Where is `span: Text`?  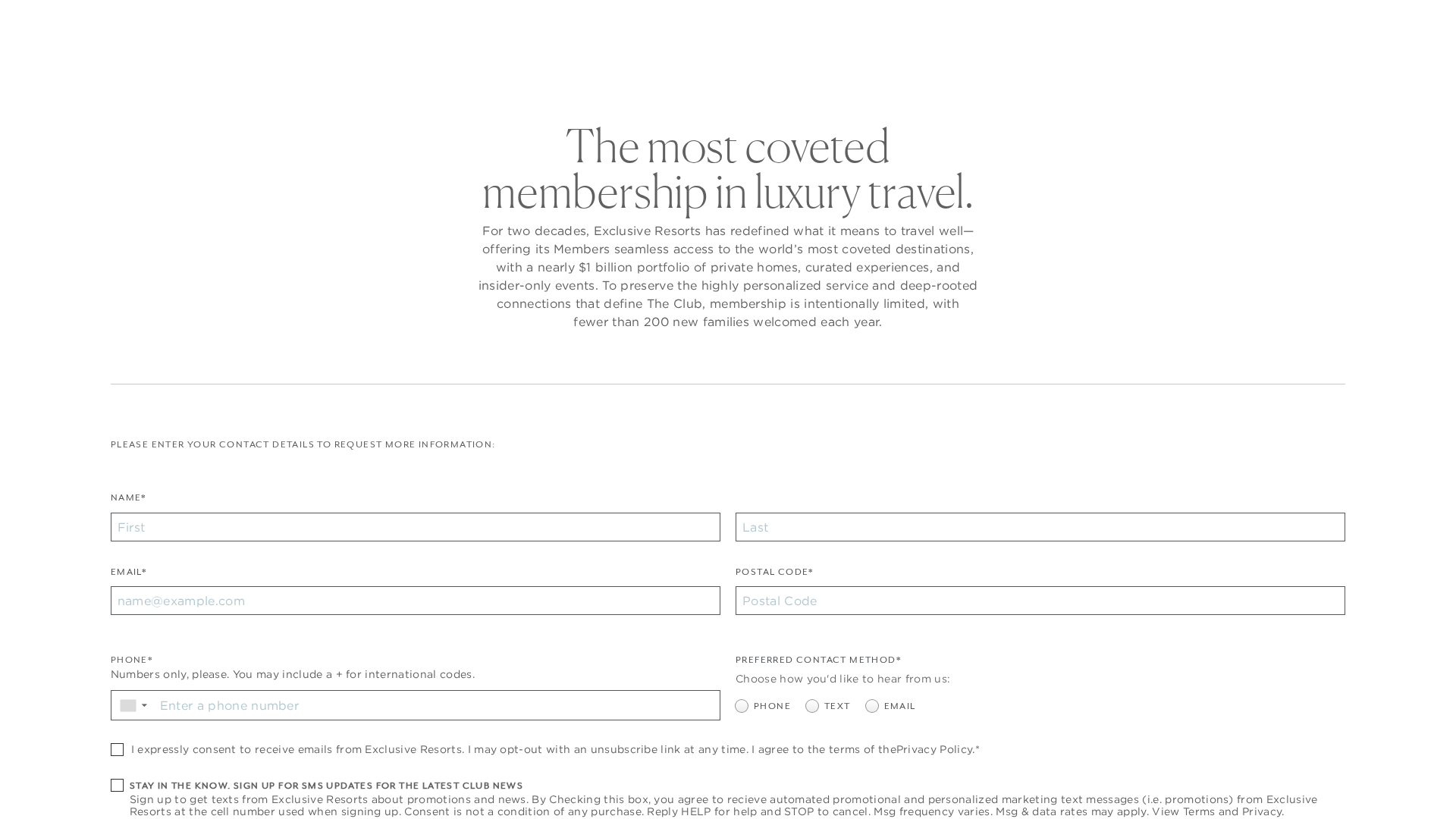
span: Text is located at coordinates (838, 706).